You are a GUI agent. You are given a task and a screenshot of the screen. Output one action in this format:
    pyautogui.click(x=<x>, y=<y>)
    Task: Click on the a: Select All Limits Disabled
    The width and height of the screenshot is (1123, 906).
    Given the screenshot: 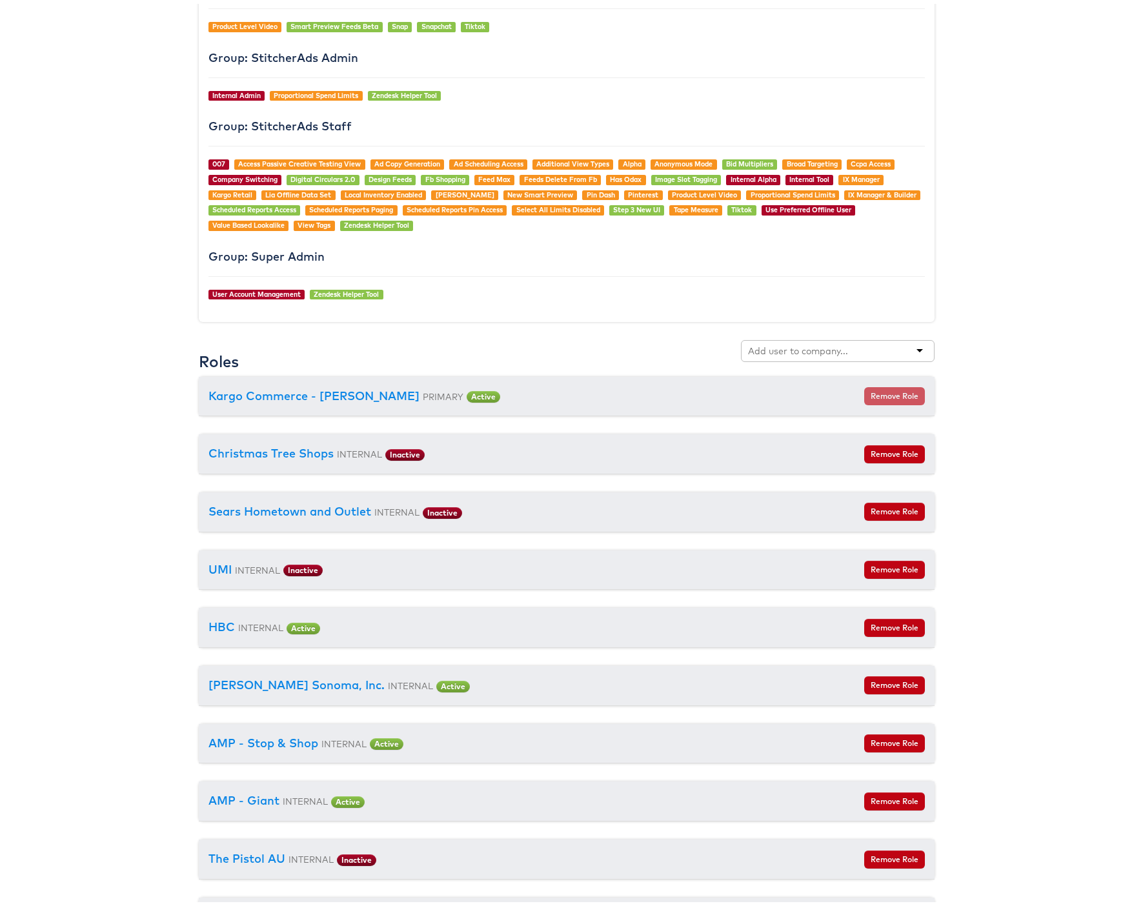 What is the action you would take?
    pyautogui.click(x=558, y=206)
    